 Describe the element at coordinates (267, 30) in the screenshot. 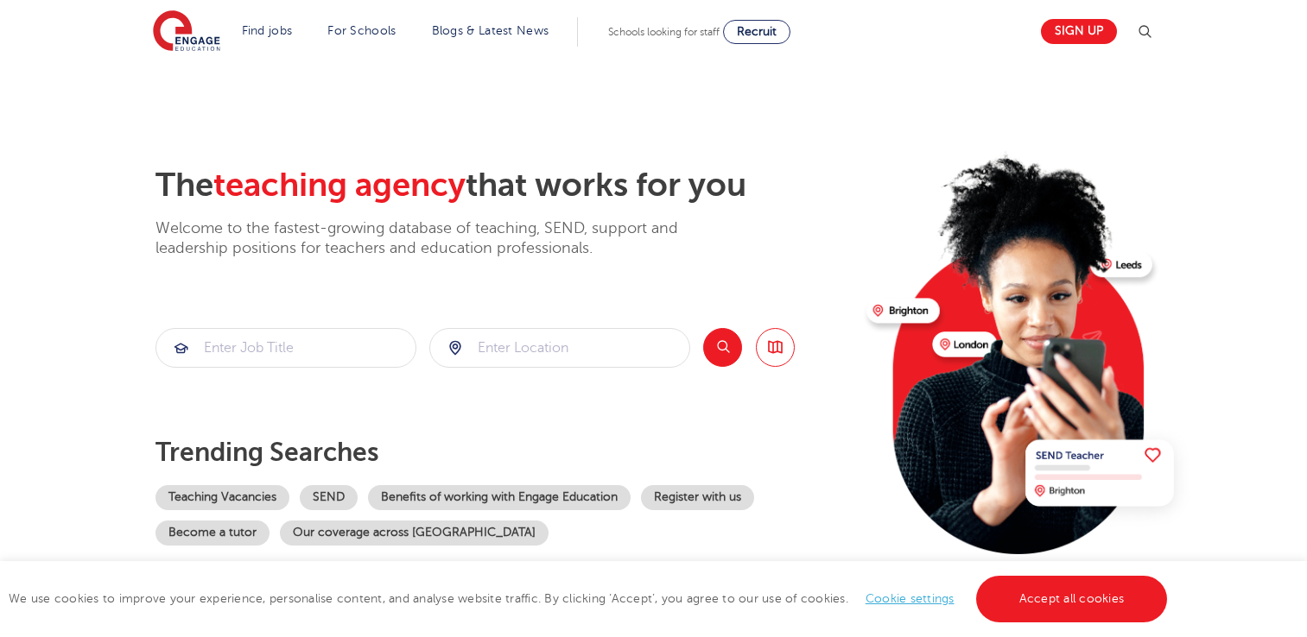

I see `a: Find jobs` at that location.